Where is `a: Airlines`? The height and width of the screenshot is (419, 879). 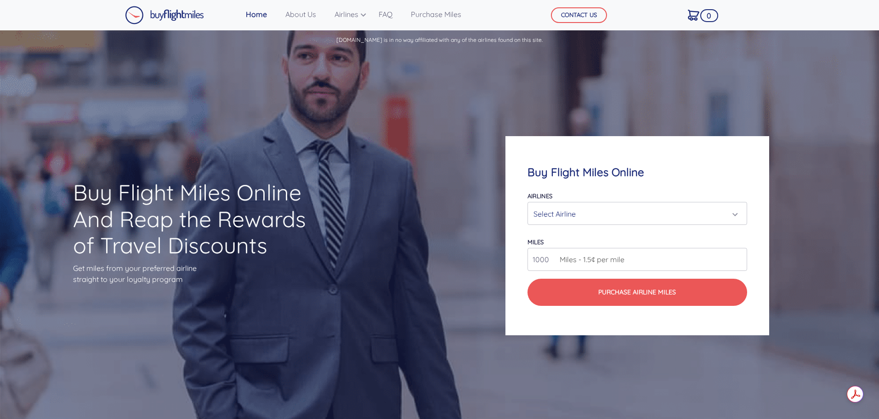
a: Airlines is located at coordinates (348, 14).